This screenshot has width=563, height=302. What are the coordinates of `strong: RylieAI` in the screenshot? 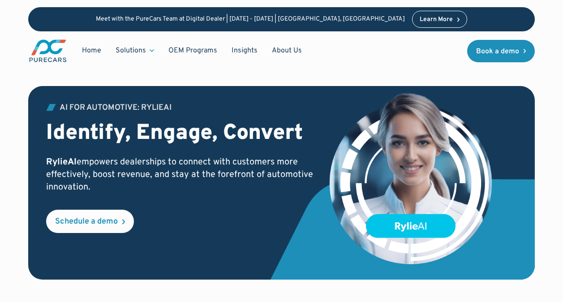 It's located at (61, 162).